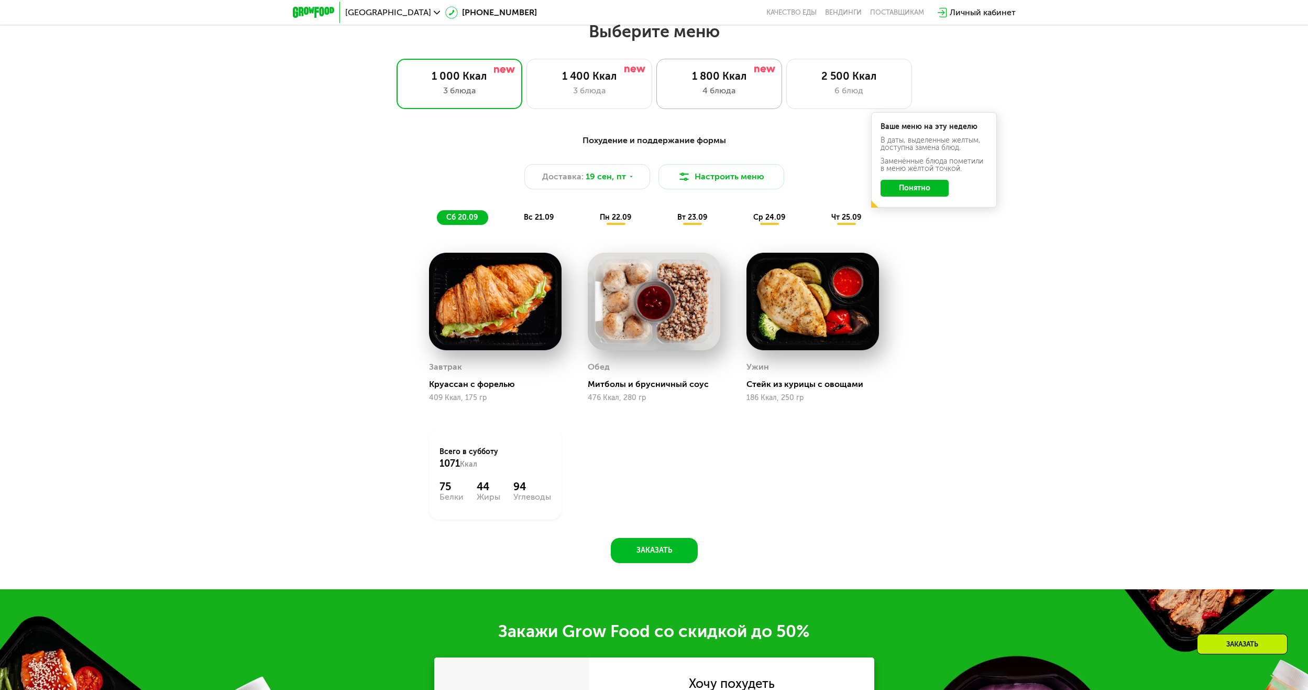 The width and height of the screenshot is (1308, 690). I want to click on div: поставщикам, so click(897, 13).